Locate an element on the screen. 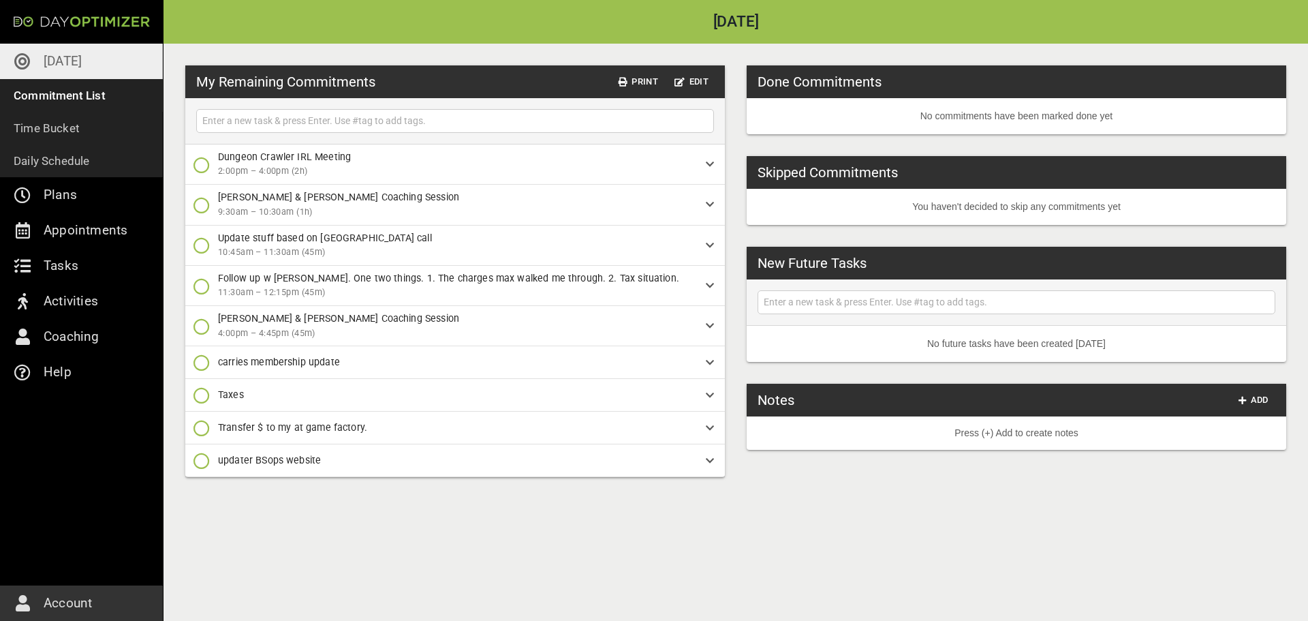 Image resolution: width=1308 pixels, height=621 pixels. p: Activities is located at coordinates (71, 301).